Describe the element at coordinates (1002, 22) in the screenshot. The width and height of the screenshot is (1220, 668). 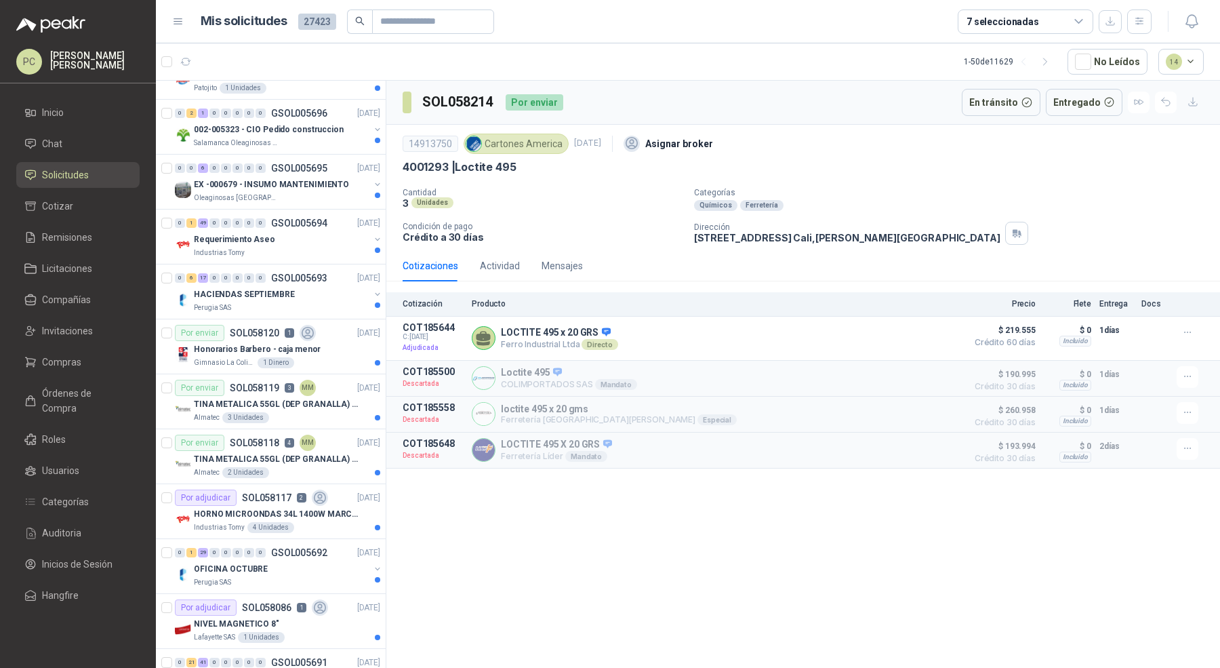
I see `div: 7 seleccionadas` at that location.